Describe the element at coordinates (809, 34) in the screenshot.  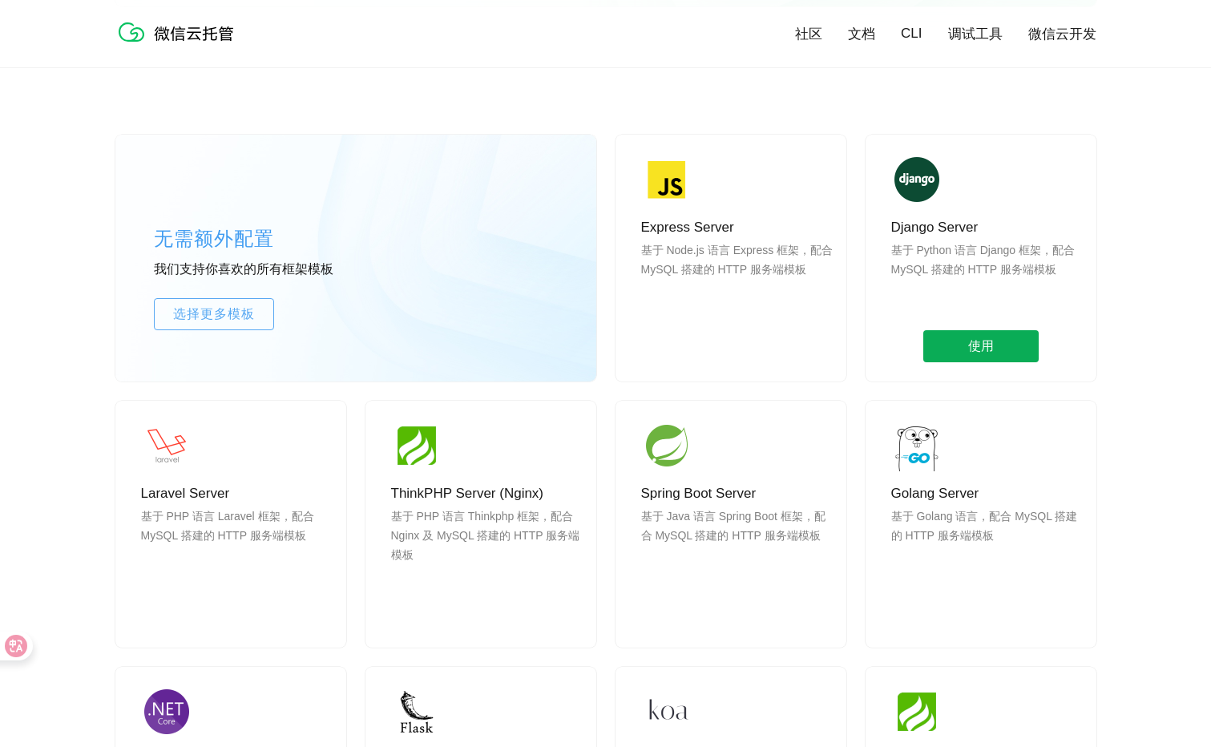
I see `a: 社区` at that location.